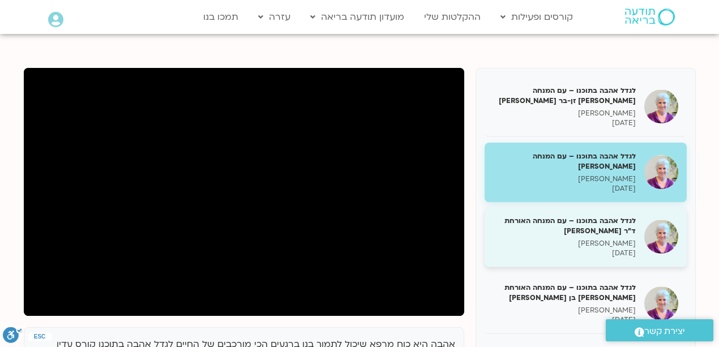 The height and width of the screenshot is (347, 719). Describe the element at coordinates (661, 106) in the screenshot. I see `img: לגדל אהבה בתוכנו – עם המנחה האורחת צילה זן-בר צור` at that location.